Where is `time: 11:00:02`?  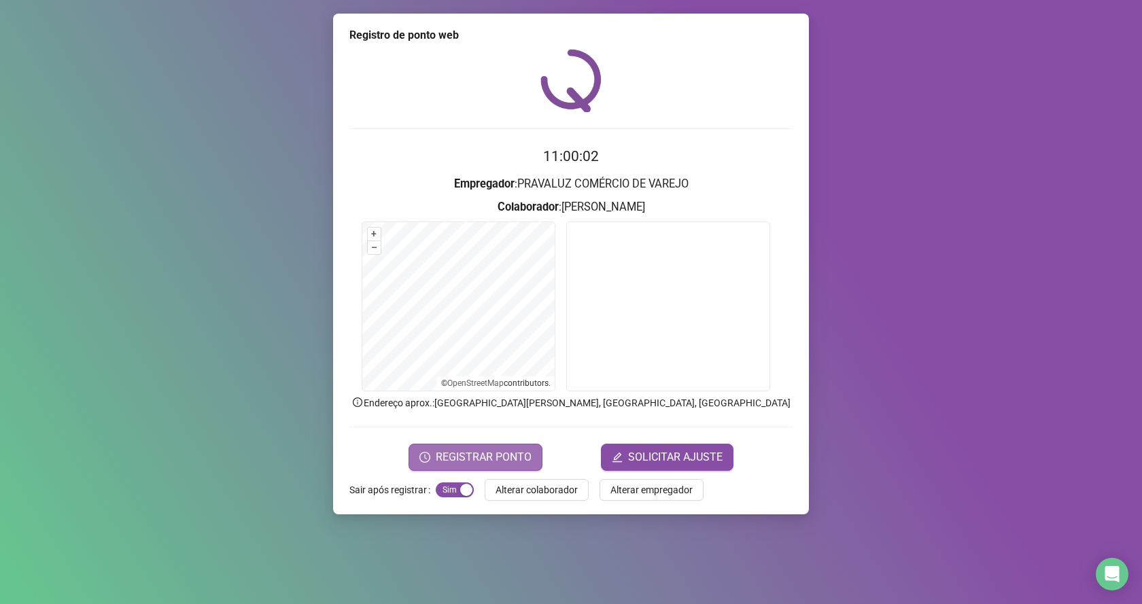
time: 11:00:02 is located at coordinates (571, 156).